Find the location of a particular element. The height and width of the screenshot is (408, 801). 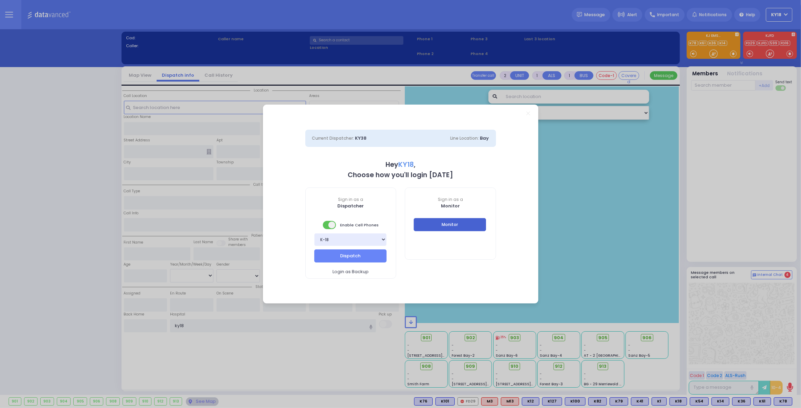

button: Monitor is located at coordinates (450, 225).